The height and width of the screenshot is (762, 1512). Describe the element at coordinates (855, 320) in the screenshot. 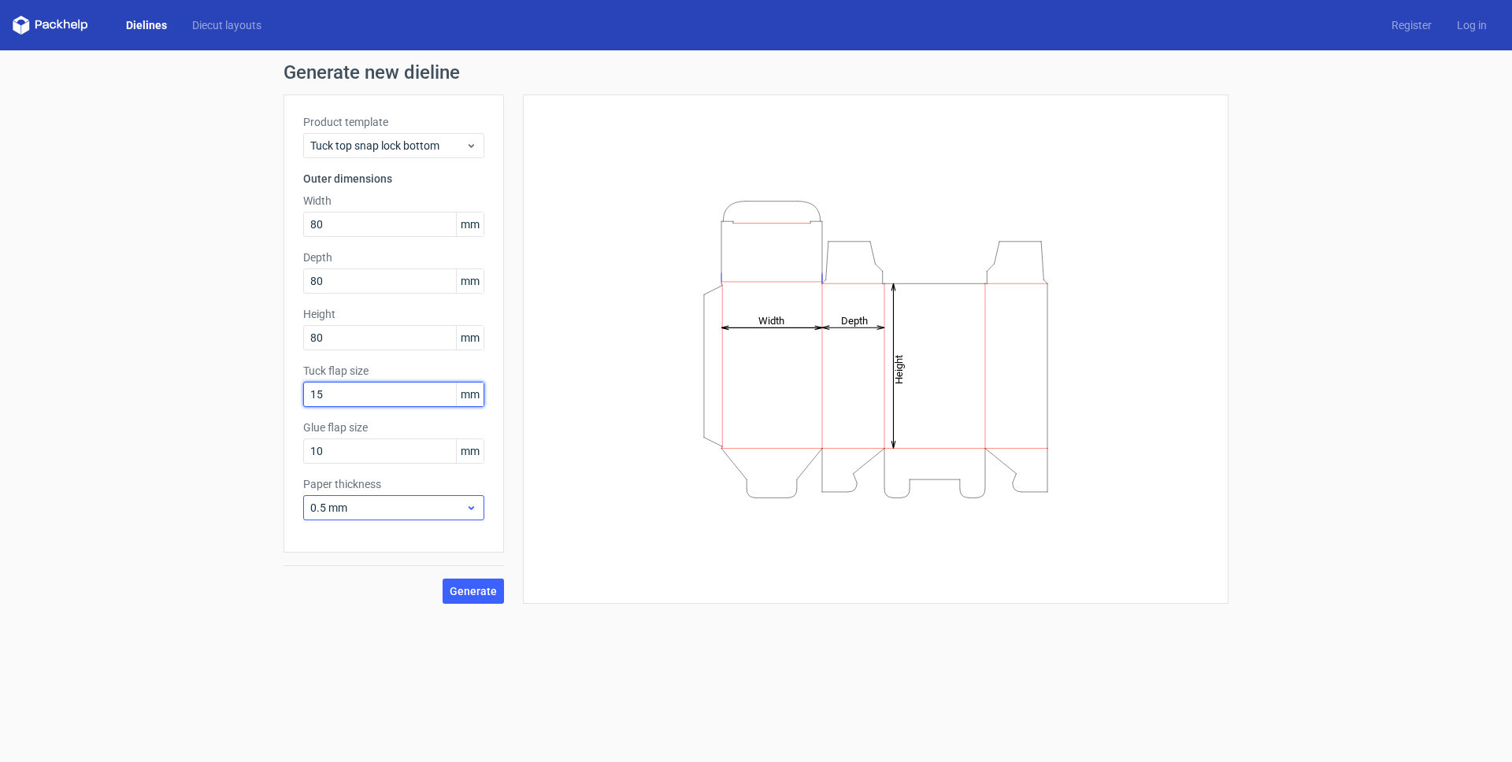

I see `tspan: Depth` at that location.